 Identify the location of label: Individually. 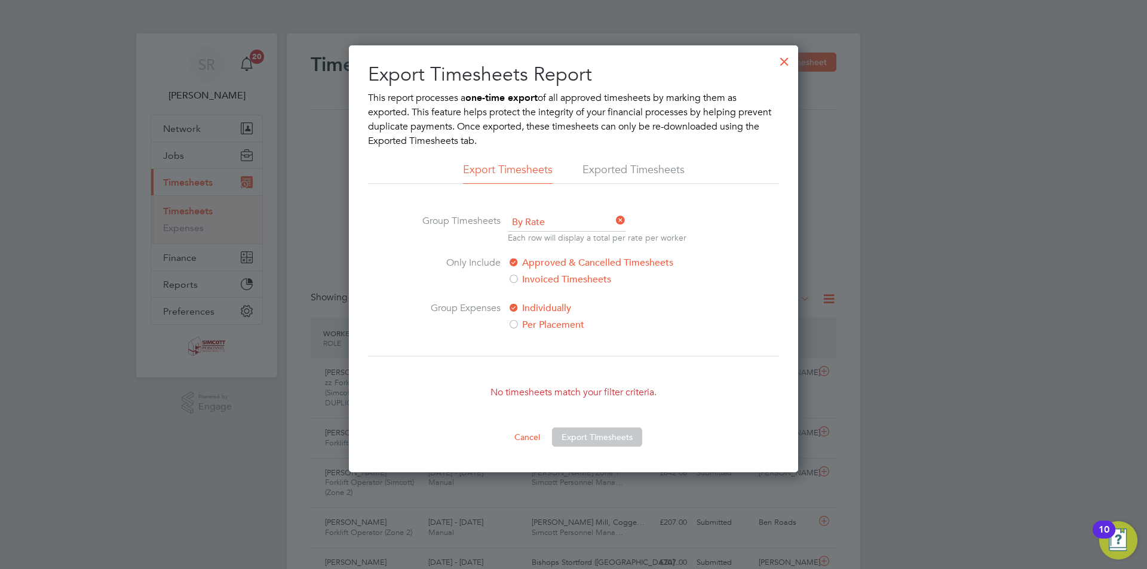
(607, 308).